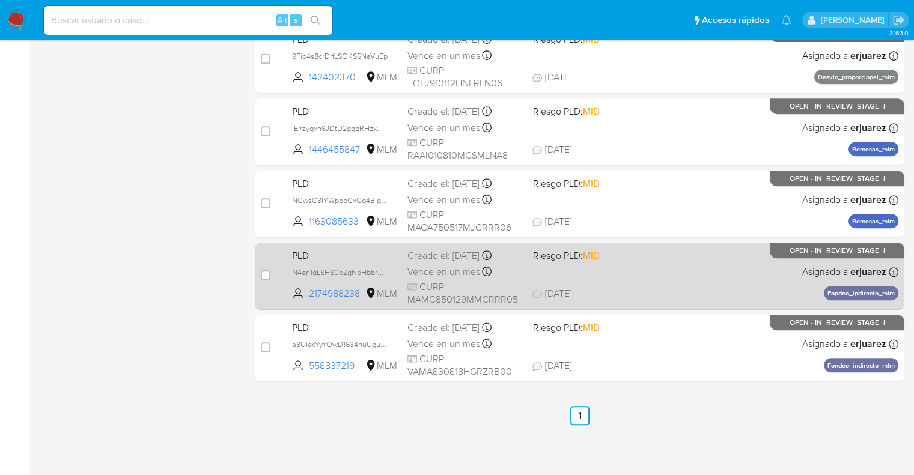 This screenshot has height=475, width=914. Describe the element at coordinates (188, 20) in the screenshot. I see `input: Buscar usuario o caso...` at that location.